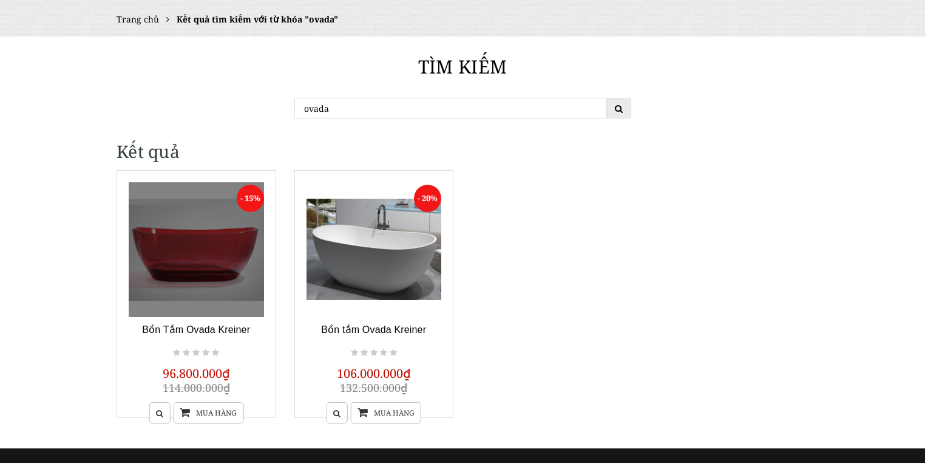  What do you see at coordinates (463, 67) in the screenshot?
I see `h1: Tìm kiếm` at bounding box center [463, 67].